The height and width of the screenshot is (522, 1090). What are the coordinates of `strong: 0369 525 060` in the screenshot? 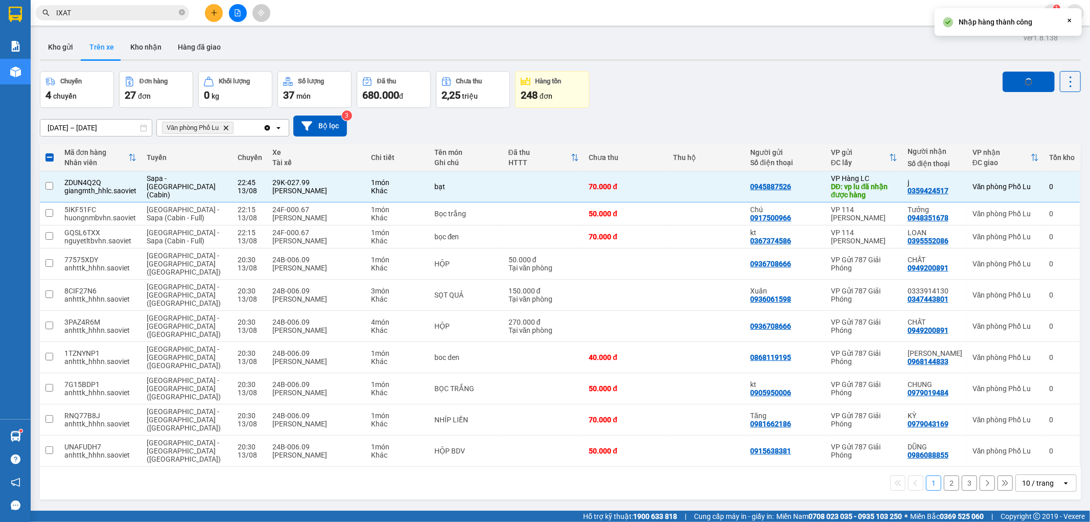 It's located at (962, 516).